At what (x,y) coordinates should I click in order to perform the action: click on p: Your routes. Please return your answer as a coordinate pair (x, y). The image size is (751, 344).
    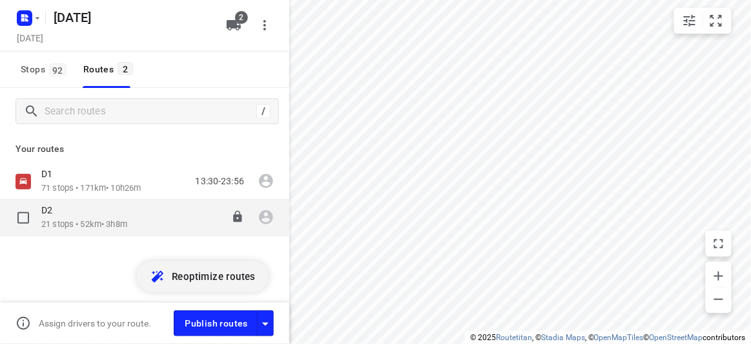
    Looking at the image, I should click on (145, 149).